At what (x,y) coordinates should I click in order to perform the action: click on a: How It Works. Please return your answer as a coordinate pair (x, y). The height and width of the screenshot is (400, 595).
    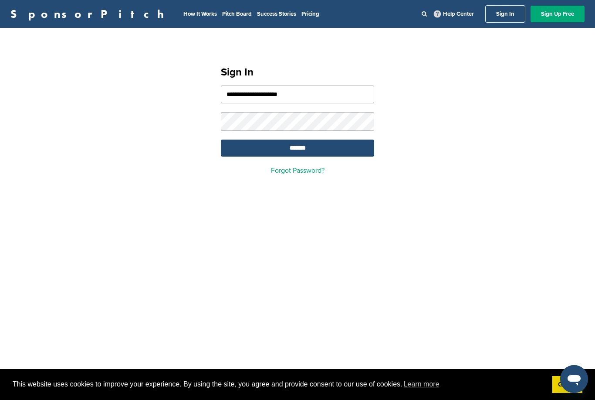
    Looking at the image, I should click on (200, 14).